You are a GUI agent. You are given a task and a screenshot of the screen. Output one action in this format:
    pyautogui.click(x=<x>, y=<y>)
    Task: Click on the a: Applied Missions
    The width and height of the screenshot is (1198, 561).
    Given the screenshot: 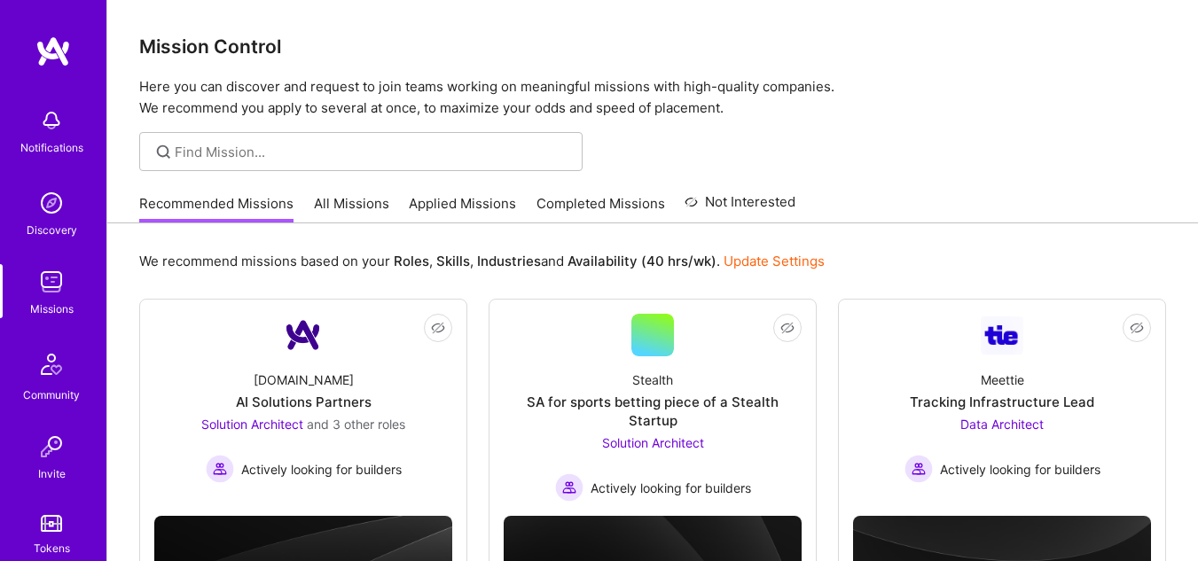 What is the action you would take?
    pyautogui.click(x=462, y=208)
    